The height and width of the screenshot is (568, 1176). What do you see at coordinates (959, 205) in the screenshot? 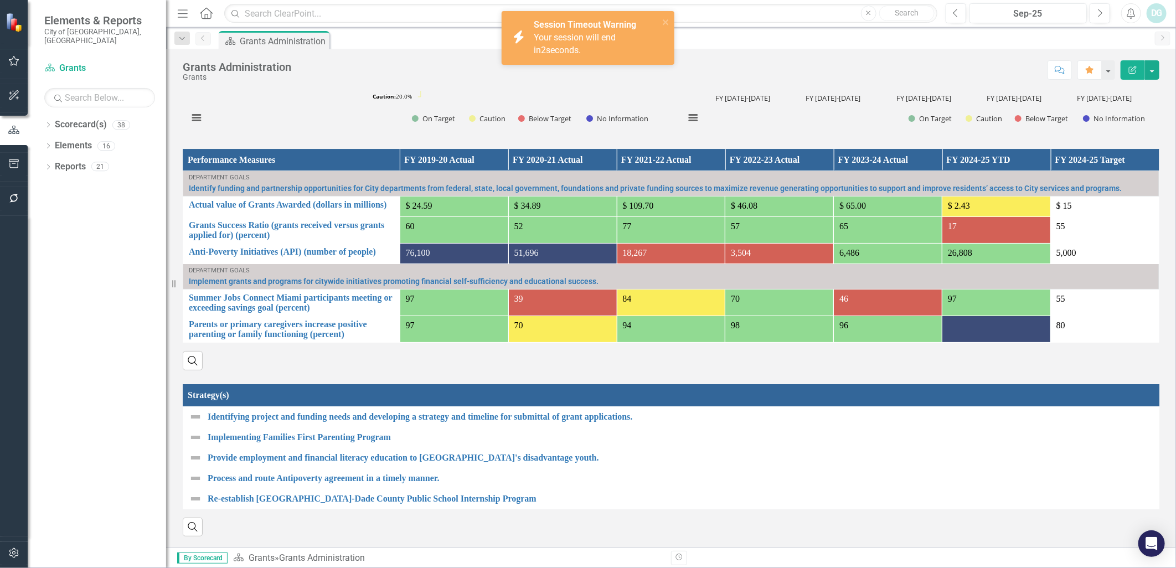
I see `span: $ 2.43` at bounding box center [959, 205].